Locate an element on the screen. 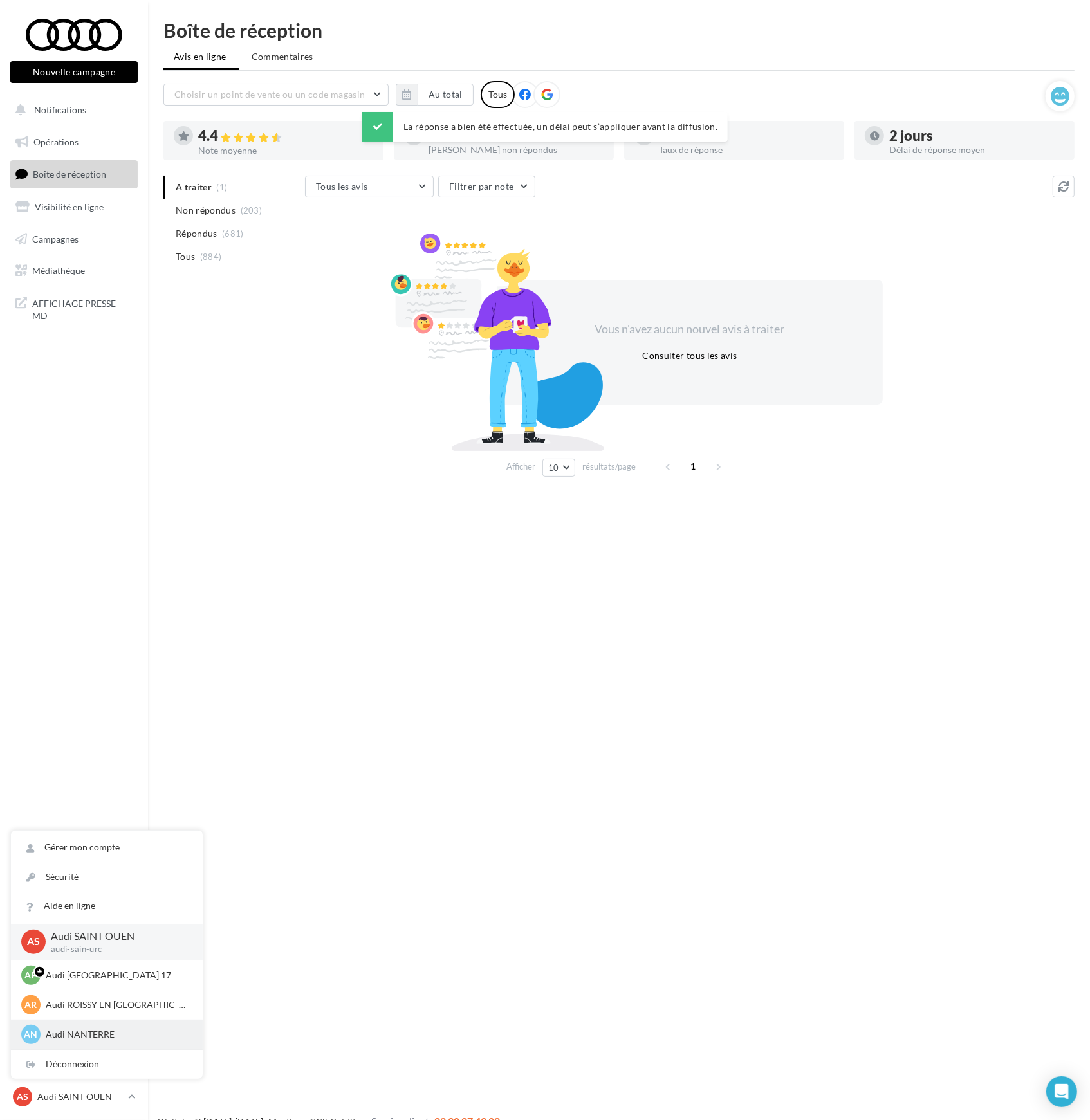  span: Afficher is located at coordinates (520, 467).